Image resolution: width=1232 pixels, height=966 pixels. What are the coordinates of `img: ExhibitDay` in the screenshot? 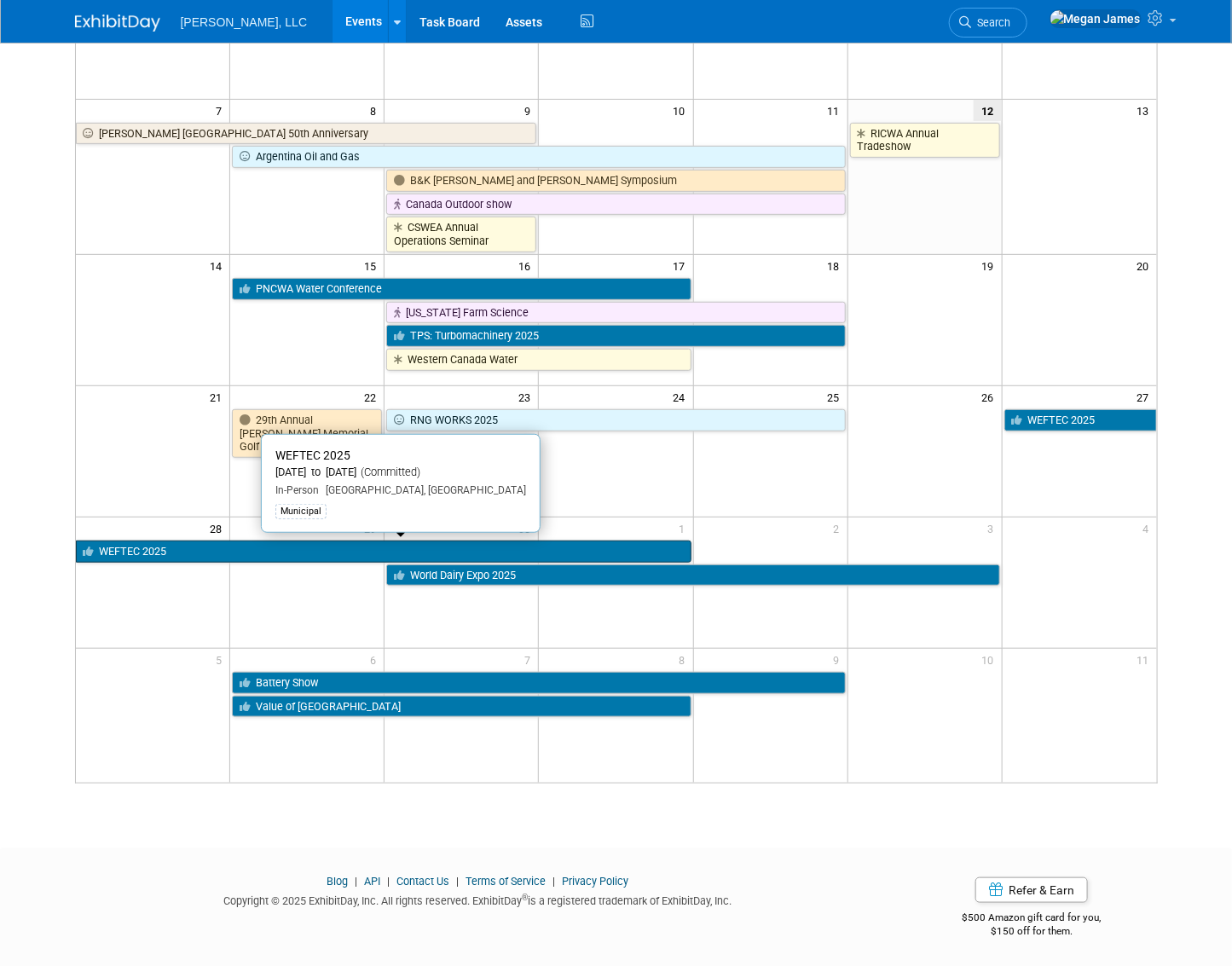 It's located at (118, 23).